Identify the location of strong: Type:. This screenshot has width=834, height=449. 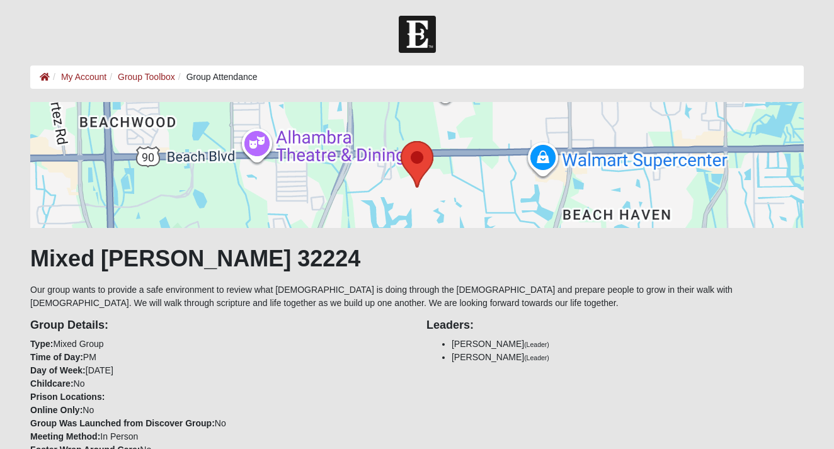
(42, 344).